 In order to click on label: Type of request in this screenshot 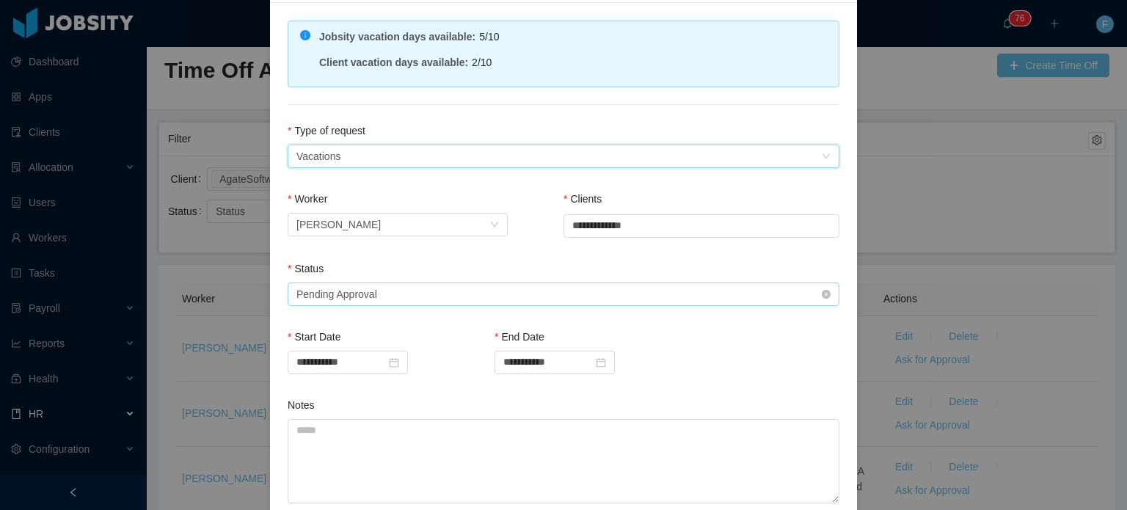, I will do `click(326, 131)`.